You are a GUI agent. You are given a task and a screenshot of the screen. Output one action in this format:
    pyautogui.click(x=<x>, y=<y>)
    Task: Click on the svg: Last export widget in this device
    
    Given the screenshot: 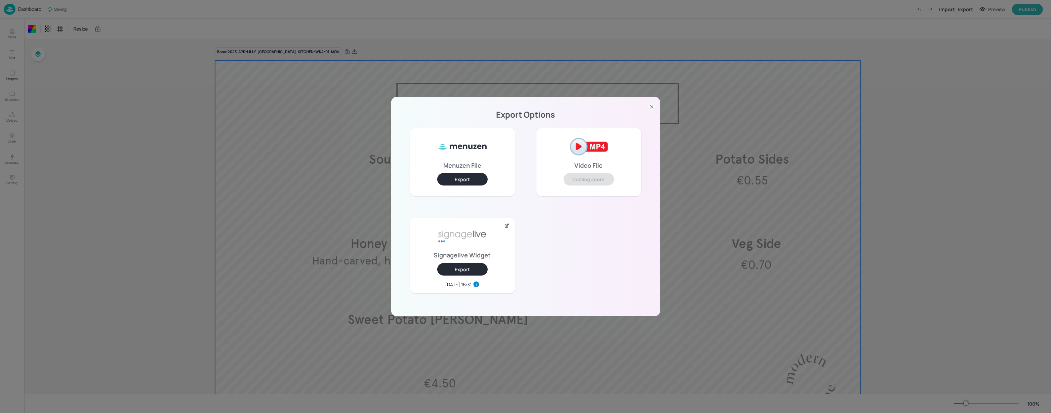 What is the action you would take?
    pyautogui.click(x=476, y=284)
    